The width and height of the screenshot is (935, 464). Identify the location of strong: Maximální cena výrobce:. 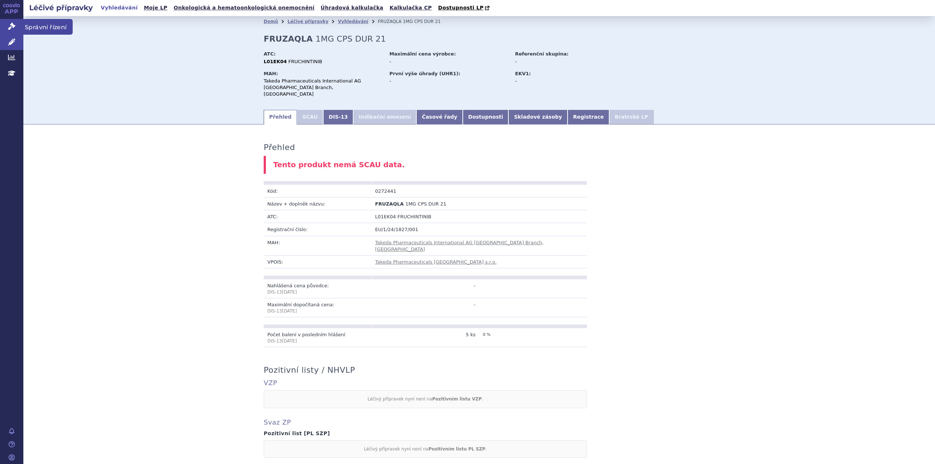
(422, 54).